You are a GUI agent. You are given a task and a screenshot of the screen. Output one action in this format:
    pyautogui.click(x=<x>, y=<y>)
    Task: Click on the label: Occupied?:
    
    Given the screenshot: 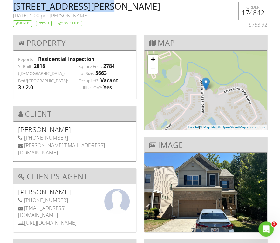 What is the action you would take?
    pyautogui.click(x=89, y=81)
    